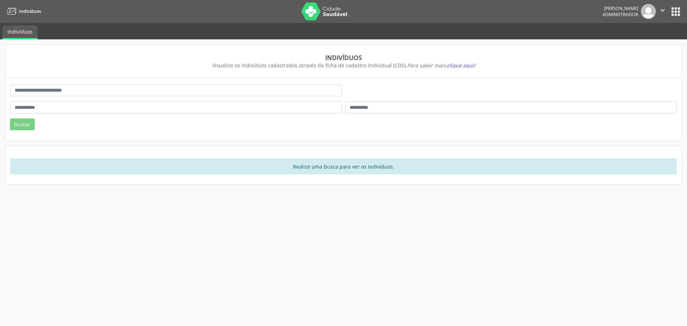  What do you see at coordinates (344, 58) in the screenshot?
I see `div: Indivíduos` at bounding box center [344, 58].